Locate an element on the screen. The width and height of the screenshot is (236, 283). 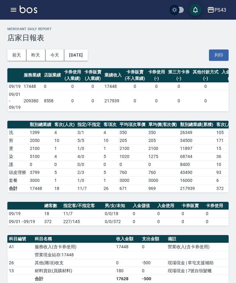
td: 服務收入(含卡券使用) is located at coordinates (74, 247).